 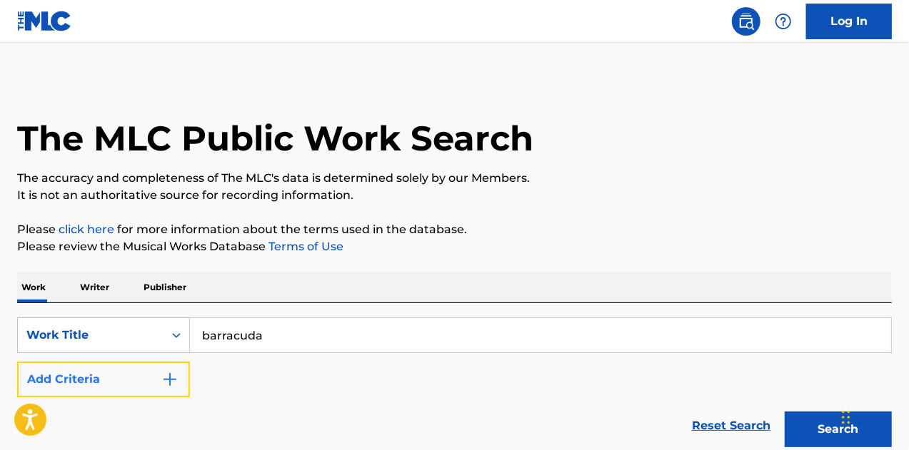 I want to click on p: The accuracy and completeness of The MLC's data is determined solely by our Members., so click(x=454, y=178).